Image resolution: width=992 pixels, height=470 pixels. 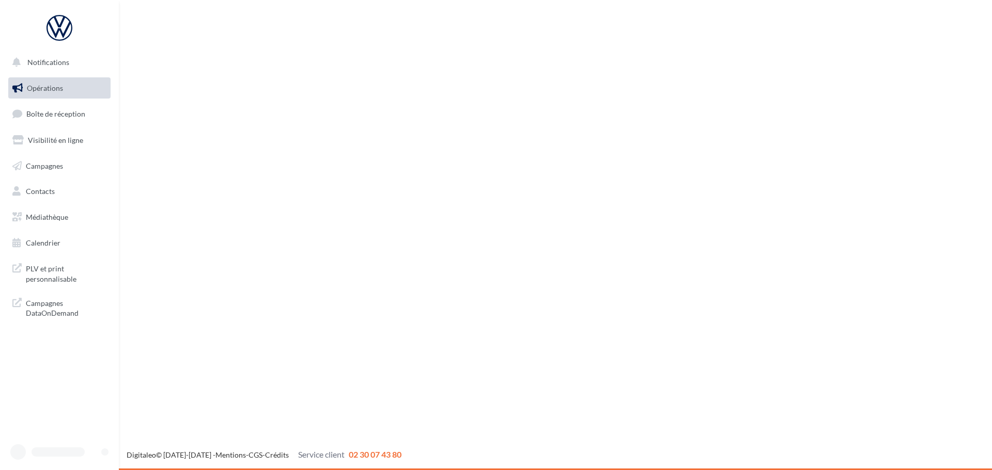 I want to click on span: Médiathèque, so click(x=47, y=217).